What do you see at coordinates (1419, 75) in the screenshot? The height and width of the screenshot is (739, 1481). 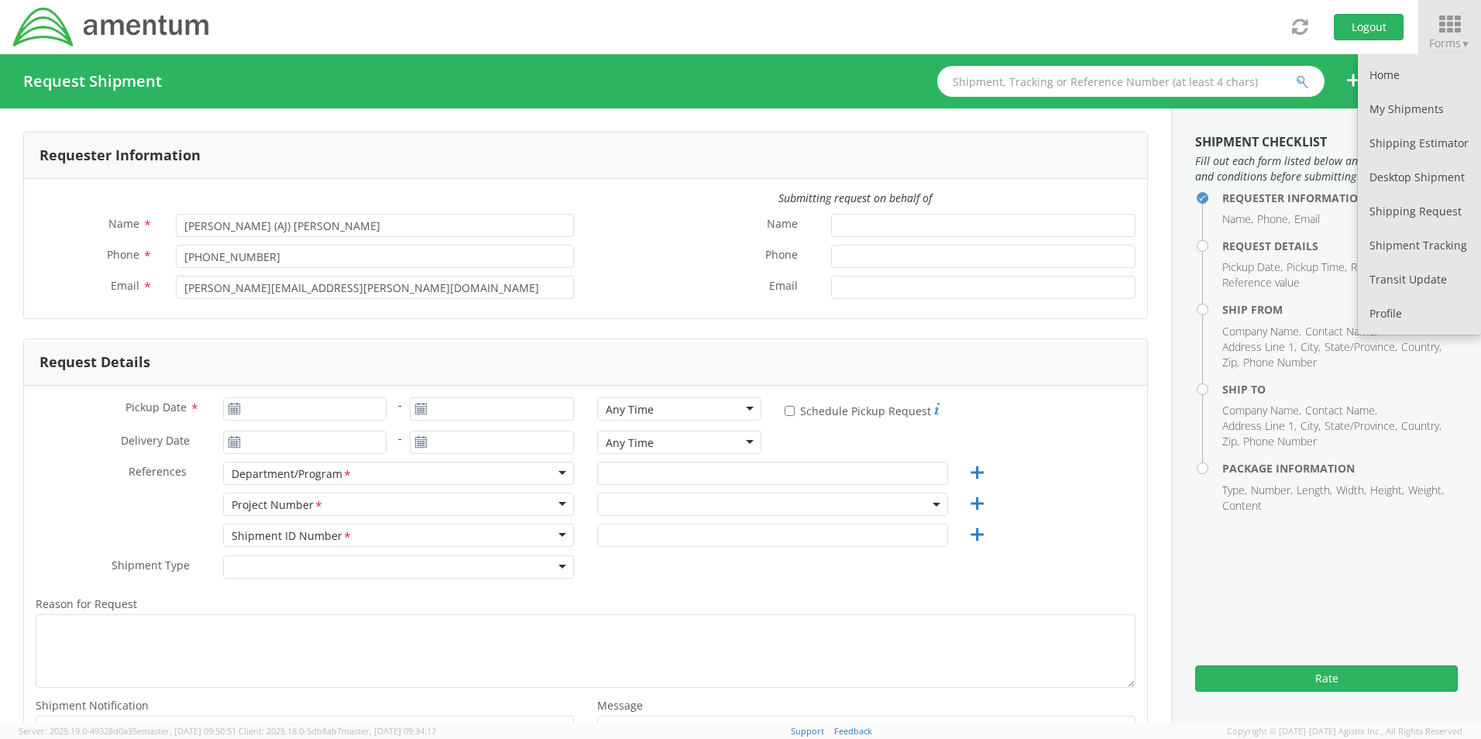 I see `a: Home` at bounding box center [1419, 75].